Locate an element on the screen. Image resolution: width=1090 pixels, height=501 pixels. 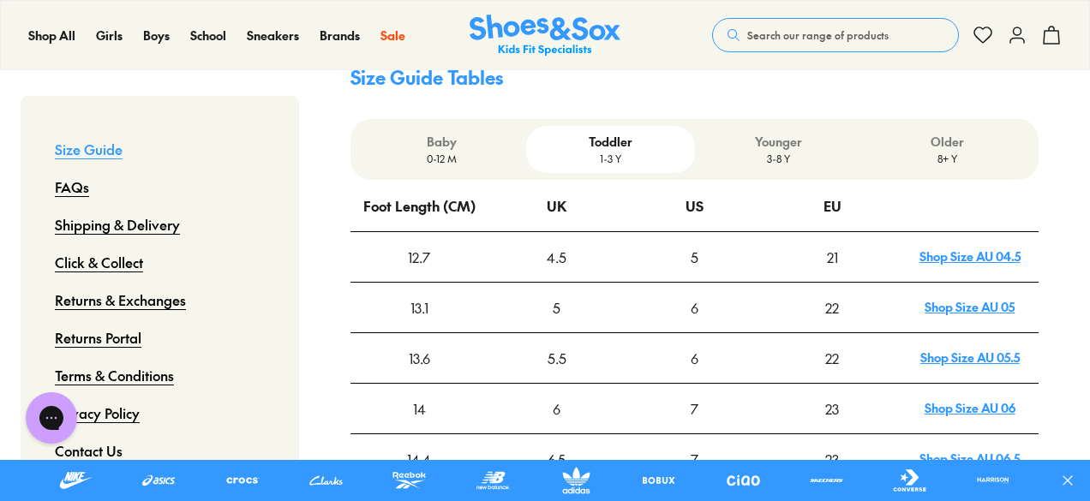
a: Returns & Exchanges is located at coordinates (120, 300).